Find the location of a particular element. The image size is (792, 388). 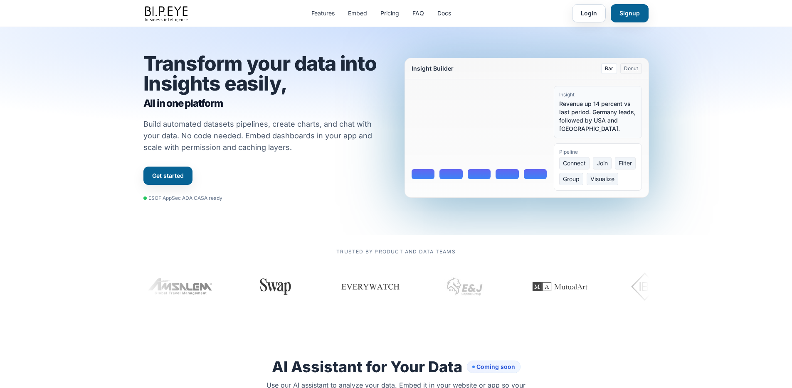

img: bipeye-logo is located at coordinates (167, 13).